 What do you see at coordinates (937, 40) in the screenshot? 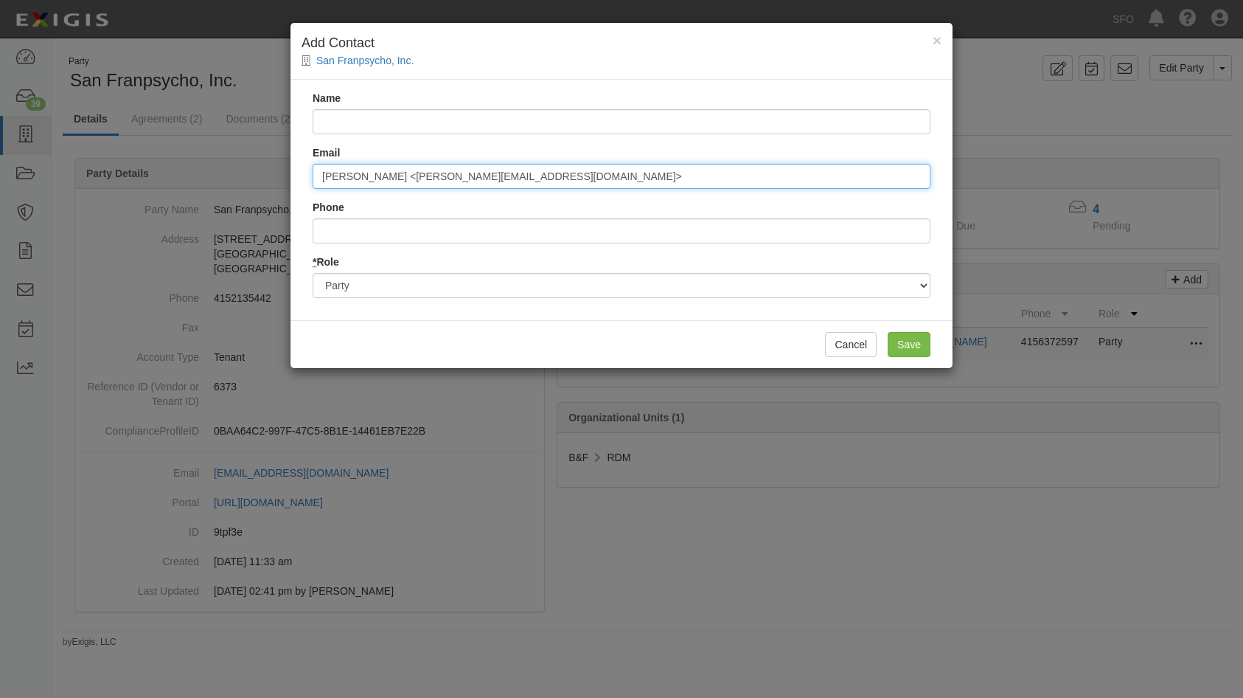
I see `button: Close` at bounding box center [937, 40].